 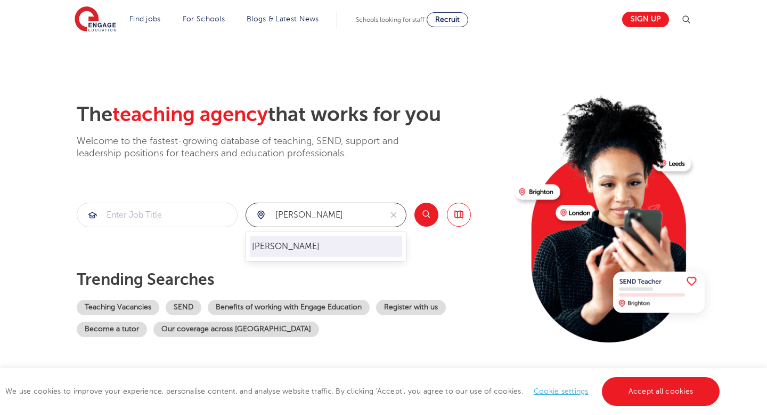 What do you see at coordinates (326, 246) in the screenshot?
I see `ul: Submit` at bounding box center [326, 246].